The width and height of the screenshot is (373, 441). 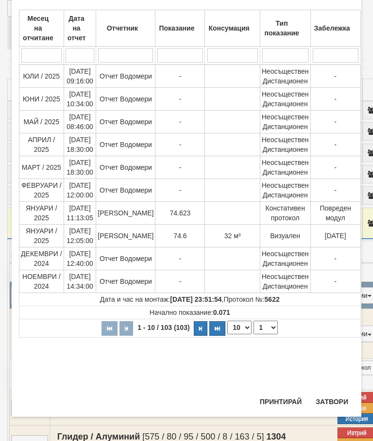 I want to click on th: Месец на отчитане: No sort applied, activate to apply an ascending sort, so click(x=42, y=28).